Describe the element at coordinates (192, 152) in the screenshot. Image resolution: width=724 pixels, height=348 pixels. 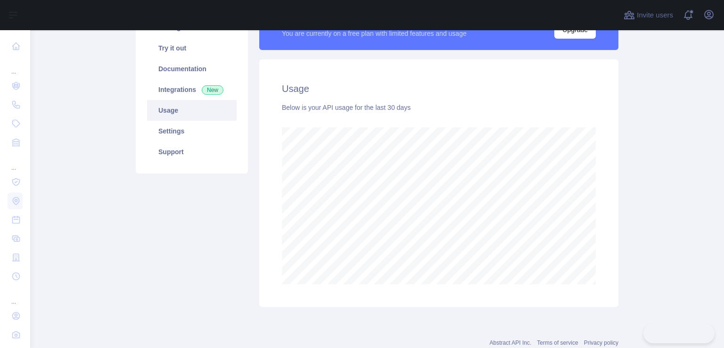
I see `a: Support` at that location.